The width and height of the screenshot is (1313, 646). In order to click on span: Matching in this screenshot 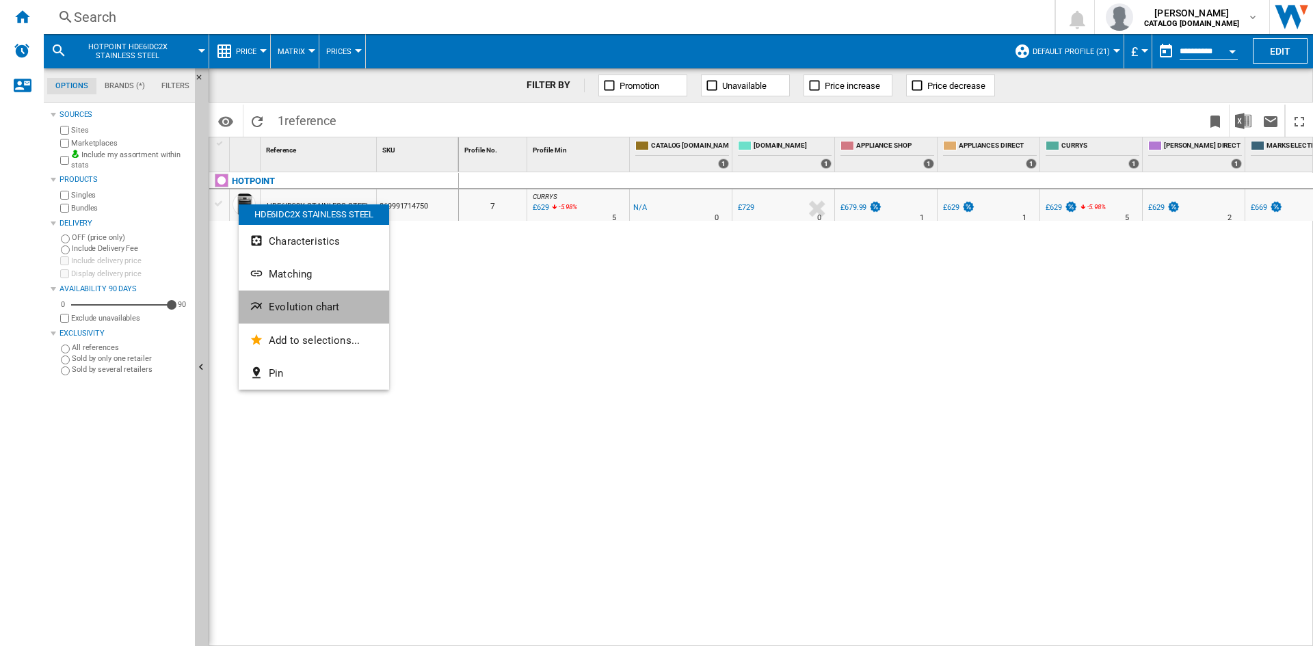, I will do `click(290, 274)`.